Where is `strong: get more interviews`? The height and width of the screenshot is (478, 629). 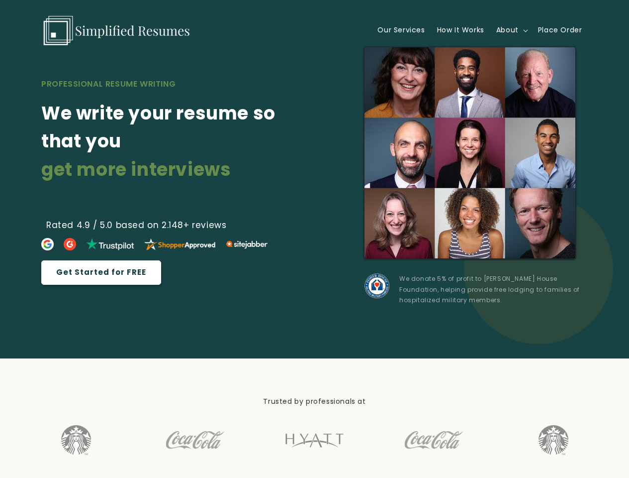
strong: get more interviews is located at coordinates (136, 169).